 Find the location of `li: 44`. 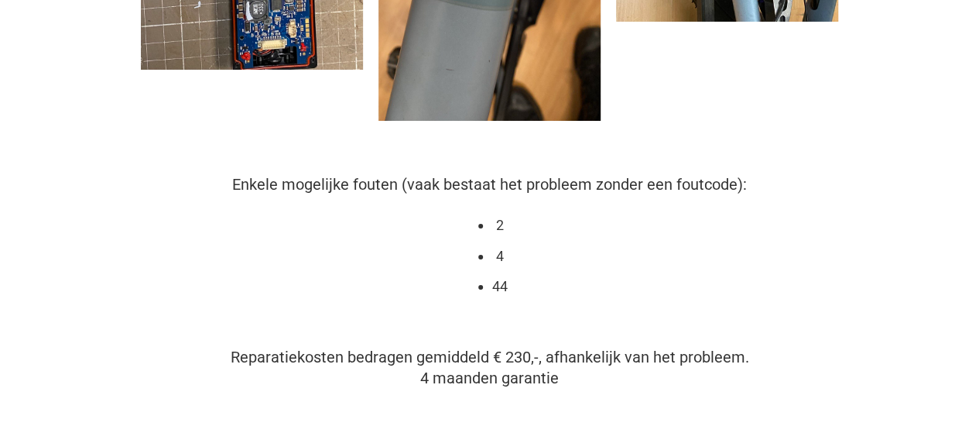

li: 44 is located at coordinates (500, 286).